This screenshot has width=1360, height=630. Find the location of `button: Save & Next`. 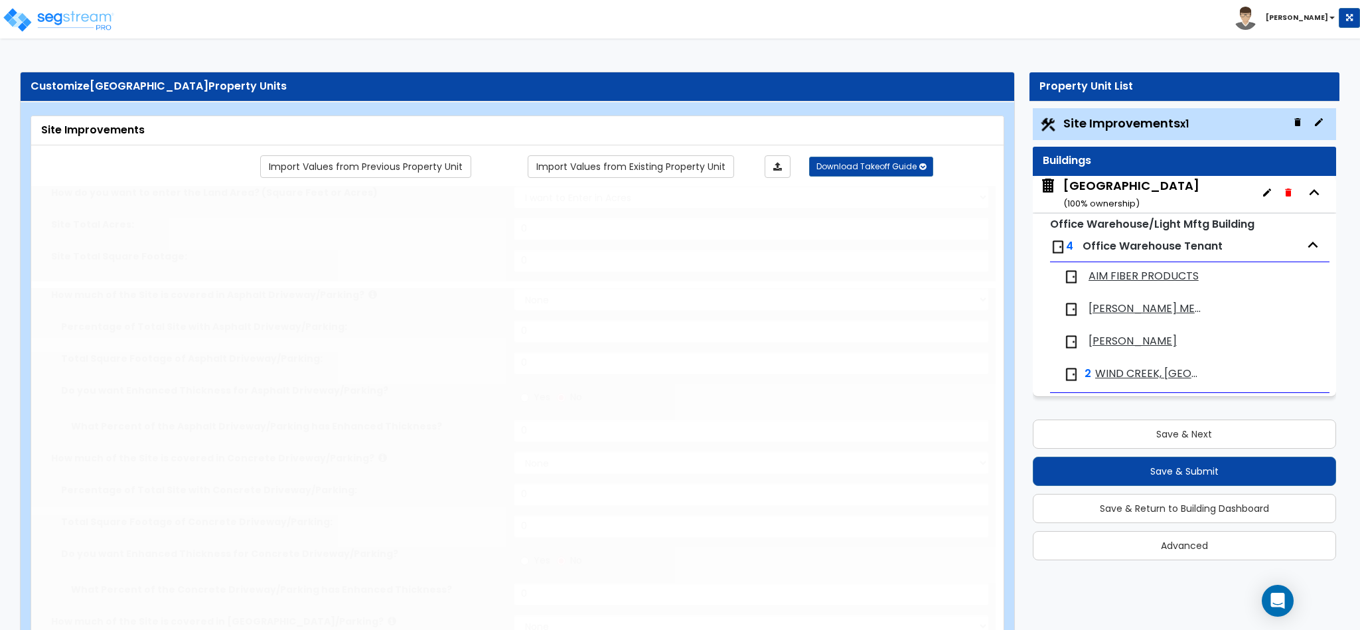

button: Save & Next is located at coordinates (1184, 434).